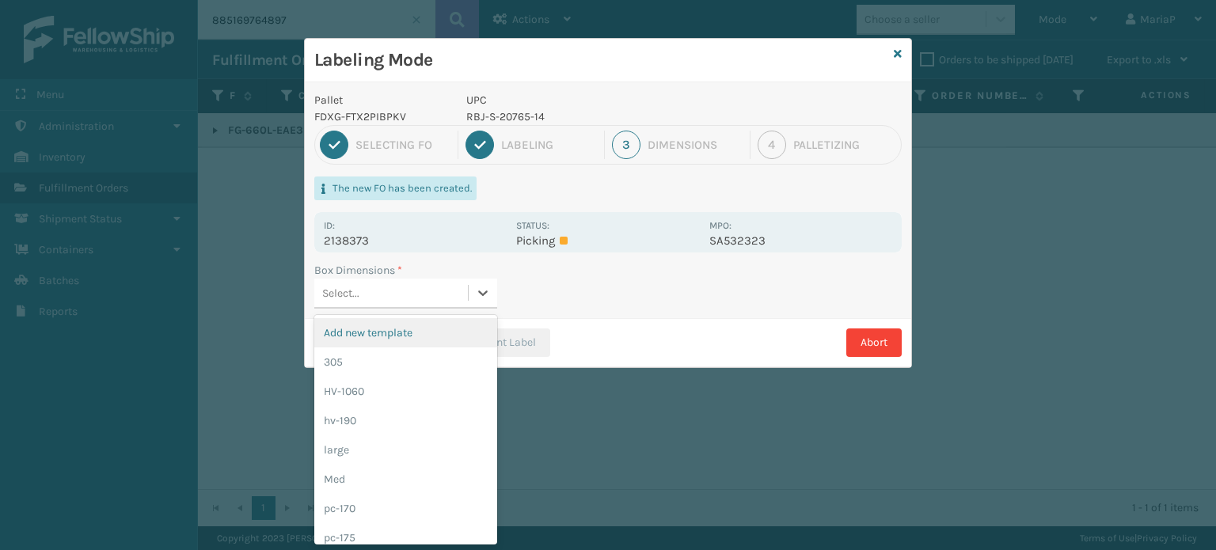 This screenshot has height=550, width=1216. Describe the element at coordinates (501, 343) in the screenshot. I see `button: Print Label` at that location.